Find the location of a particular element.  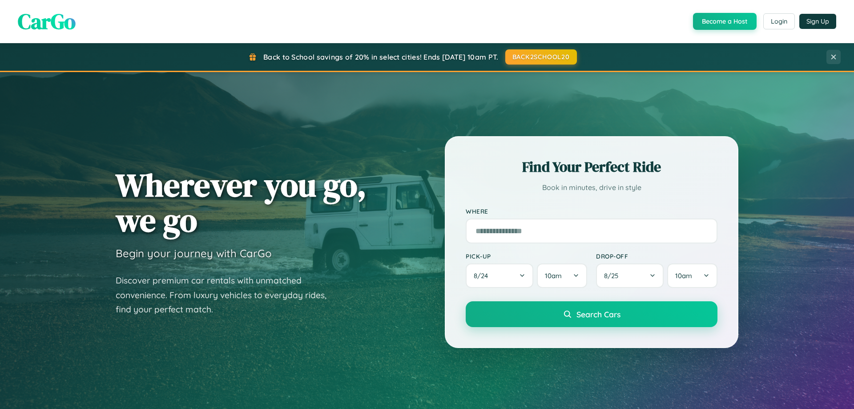

button: Login is located at coordinates (779, 21).